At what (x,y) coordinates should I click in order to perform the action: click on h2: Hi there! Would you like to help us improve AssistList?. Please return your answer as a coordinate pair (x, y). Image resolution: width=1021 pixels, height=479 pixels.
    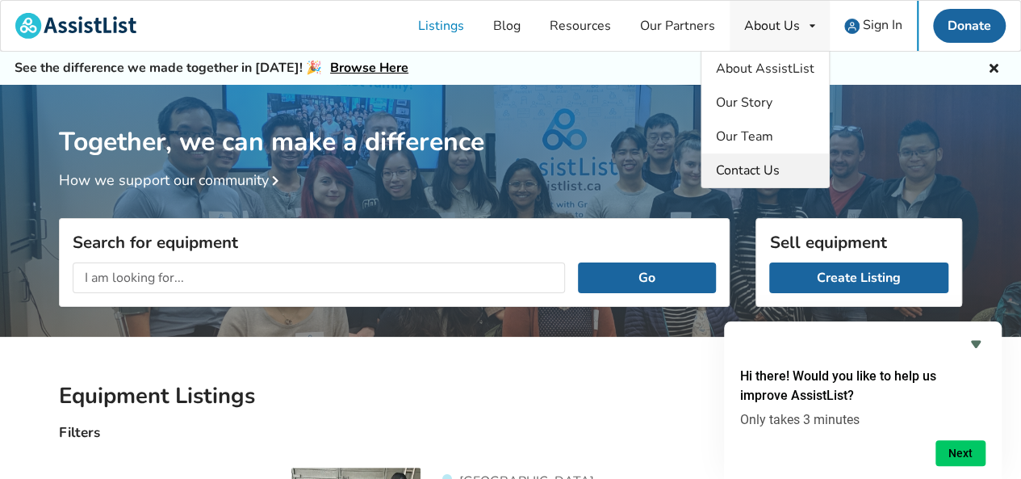
    Looking at the image, I should click on (863, 386).